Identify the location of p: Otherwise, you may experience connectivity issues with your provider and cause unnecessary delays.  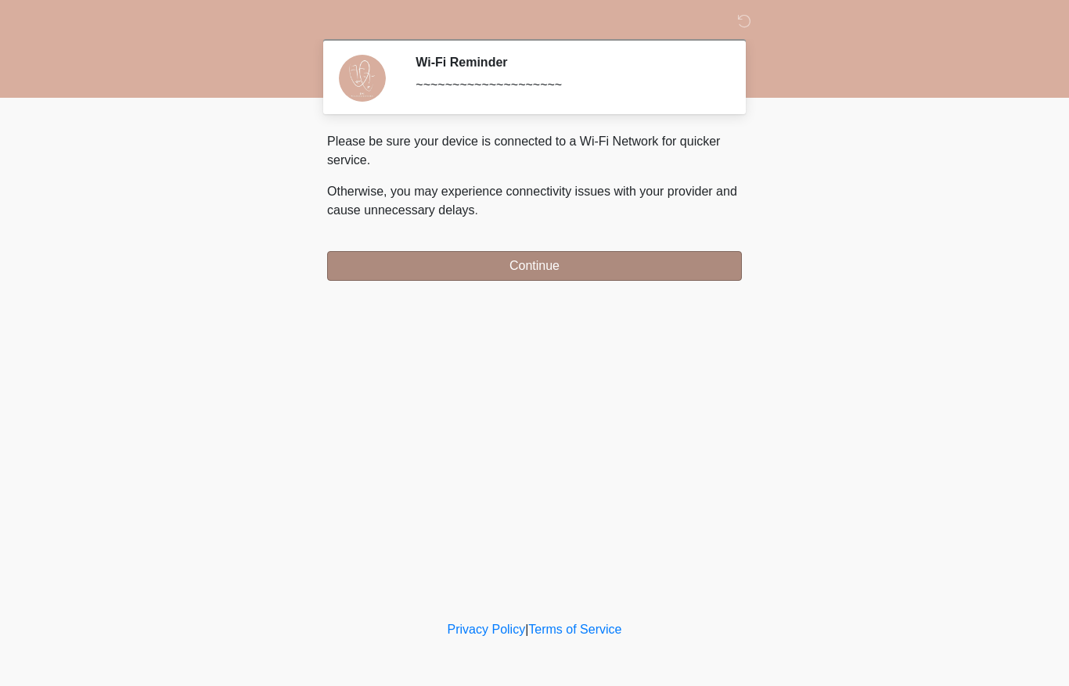
(534, 201).